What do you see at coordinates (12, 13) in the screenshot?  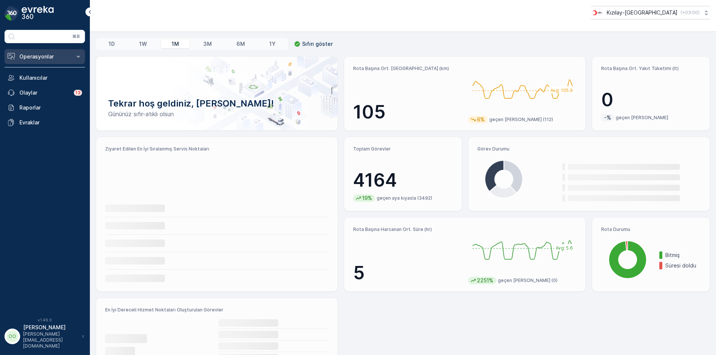 I see `img: logo` at bounding box center [12, 13].